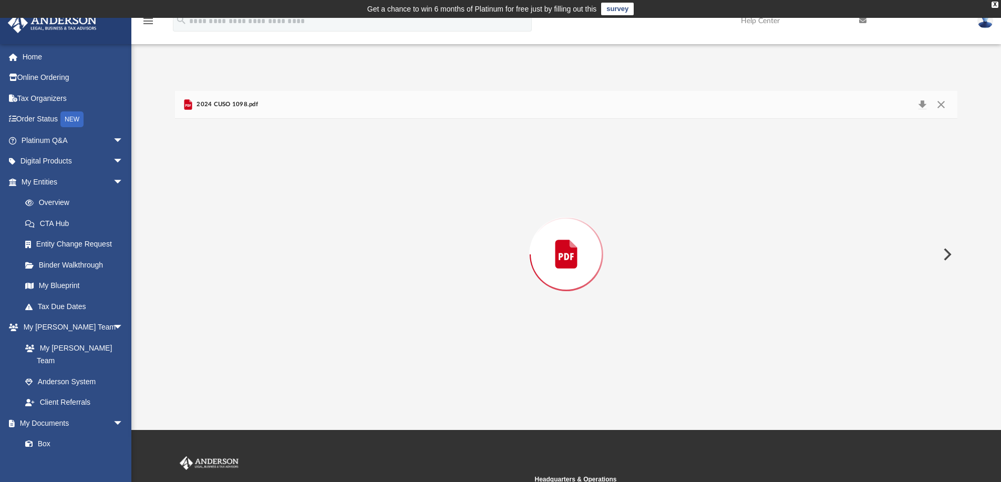  What do you see at coordinates (77, 244) in the screenshot?
I see `a: Entity Change Request` at bounding box center [77, 244].